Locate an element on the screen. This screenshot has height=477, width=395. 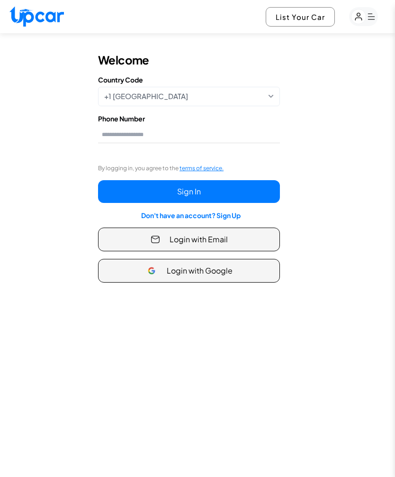
img: Google Icon is located at coordinates (152, 271).